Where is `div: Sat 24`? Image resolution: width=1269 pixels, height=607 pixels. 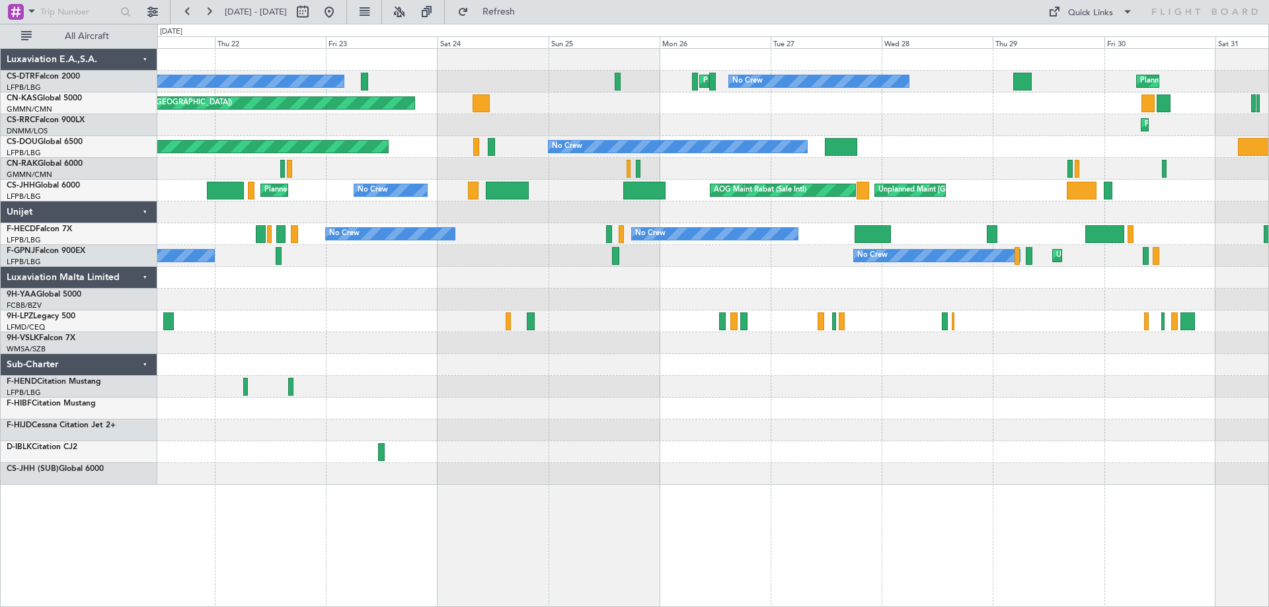 div: Sat 24 is located at coordinates (493, 42).